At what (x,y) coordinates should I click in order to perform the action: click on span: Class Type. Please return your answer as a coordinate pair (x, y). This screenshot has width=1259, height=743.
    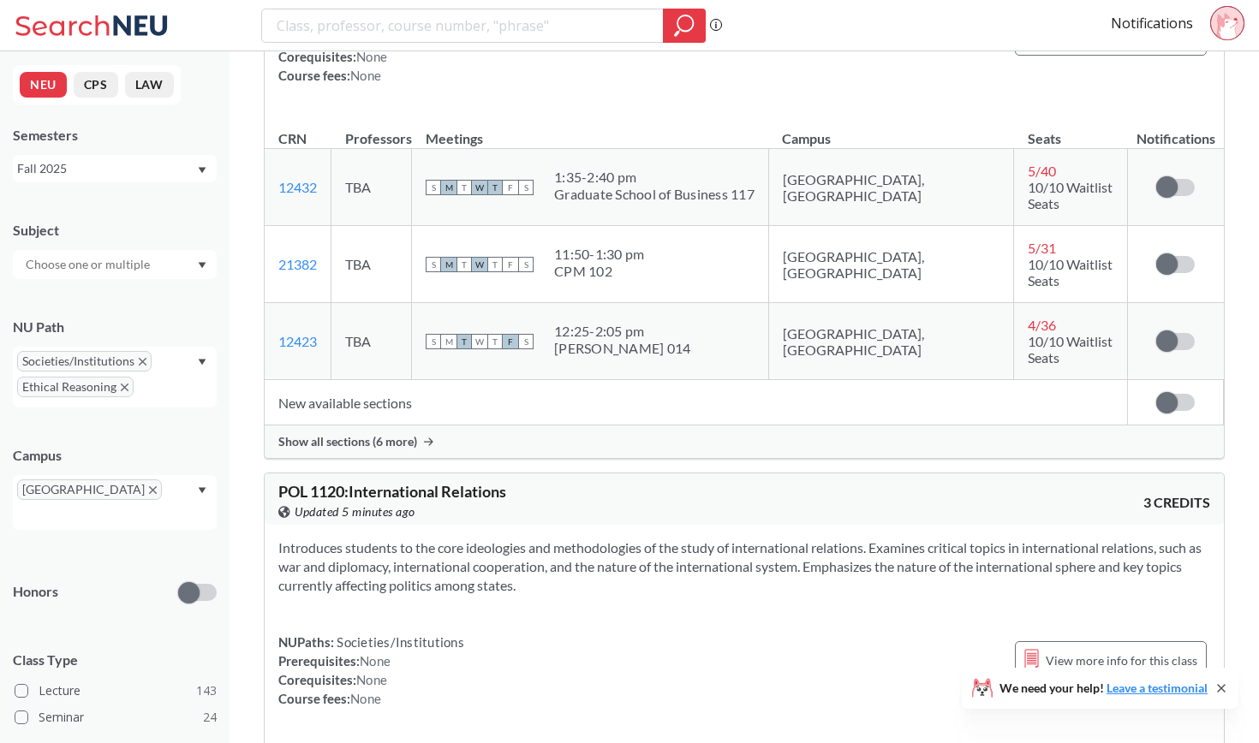
    Looking at the image, I should click on (115, 660).